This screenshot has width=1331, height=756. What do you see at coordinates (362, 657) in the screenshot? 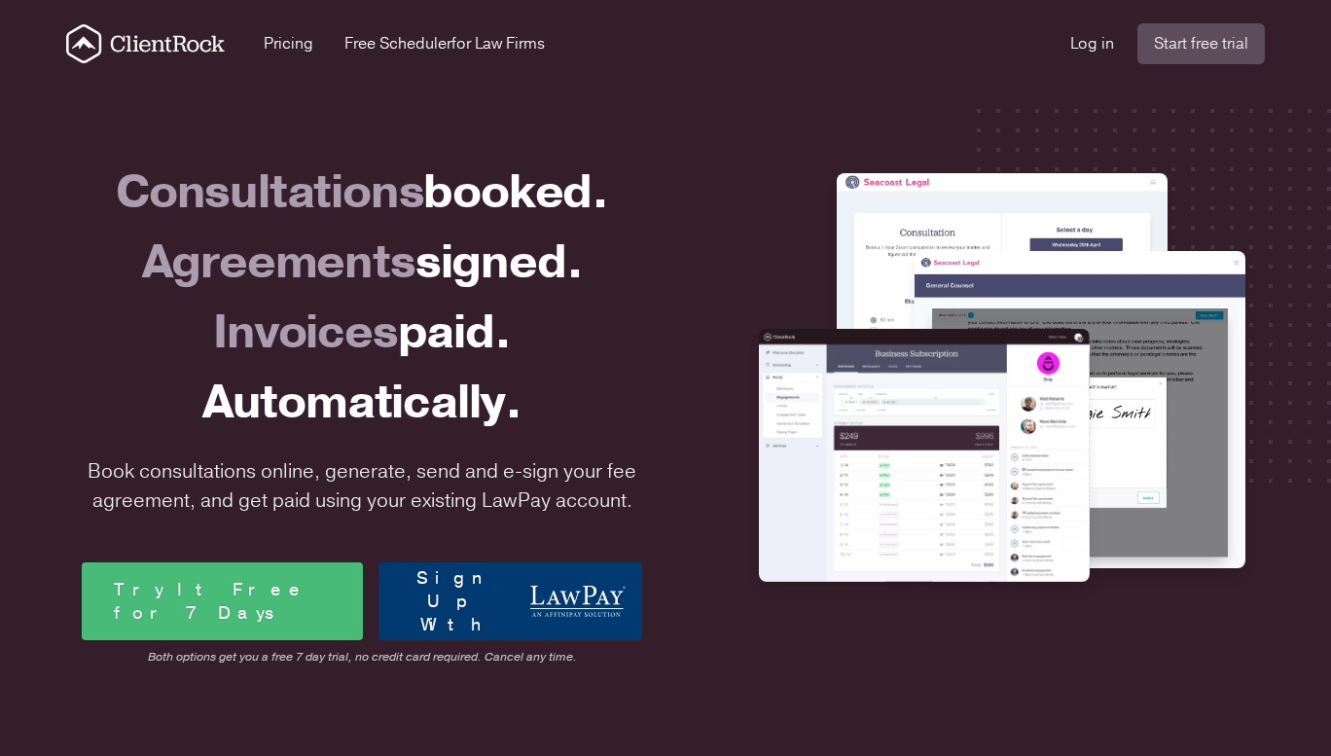
I see `span: Both options get you a free 7 day trial, no credit card required. Cancel any time.` at bounding box center [362, 657].